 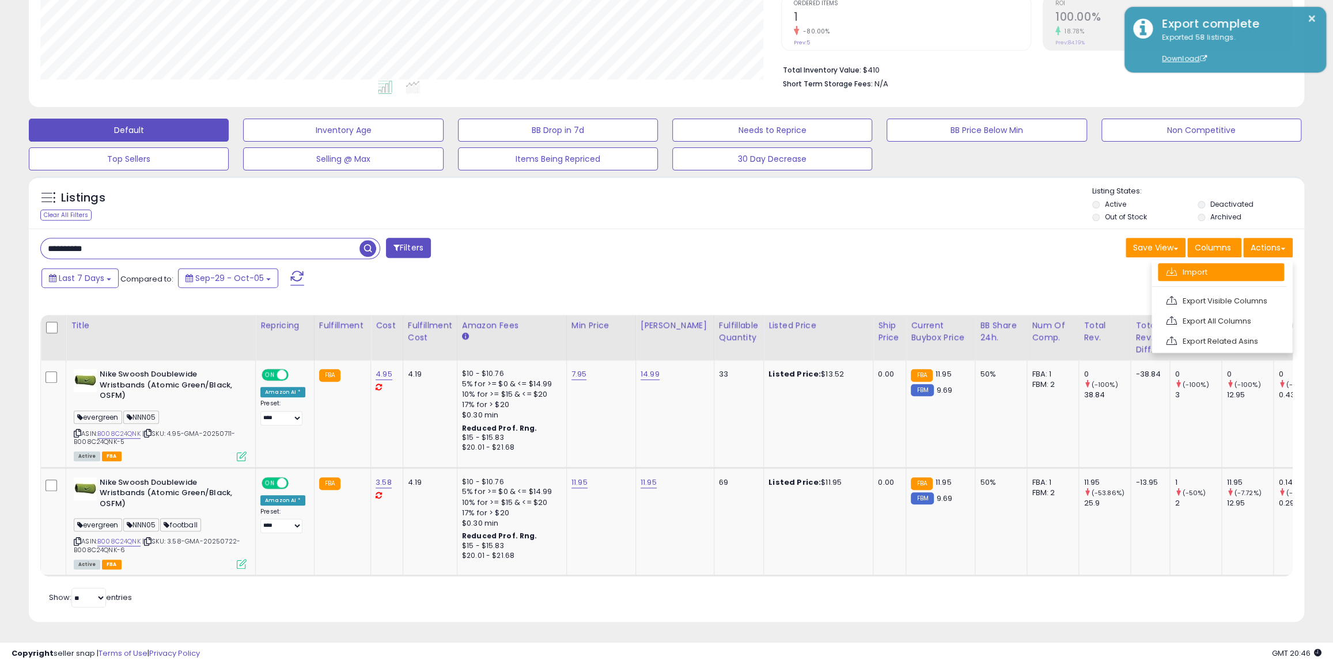 What do you see at coordinates (737, 375) in the screenshot?
I see `div: 33` at bounding box center [737, 375].